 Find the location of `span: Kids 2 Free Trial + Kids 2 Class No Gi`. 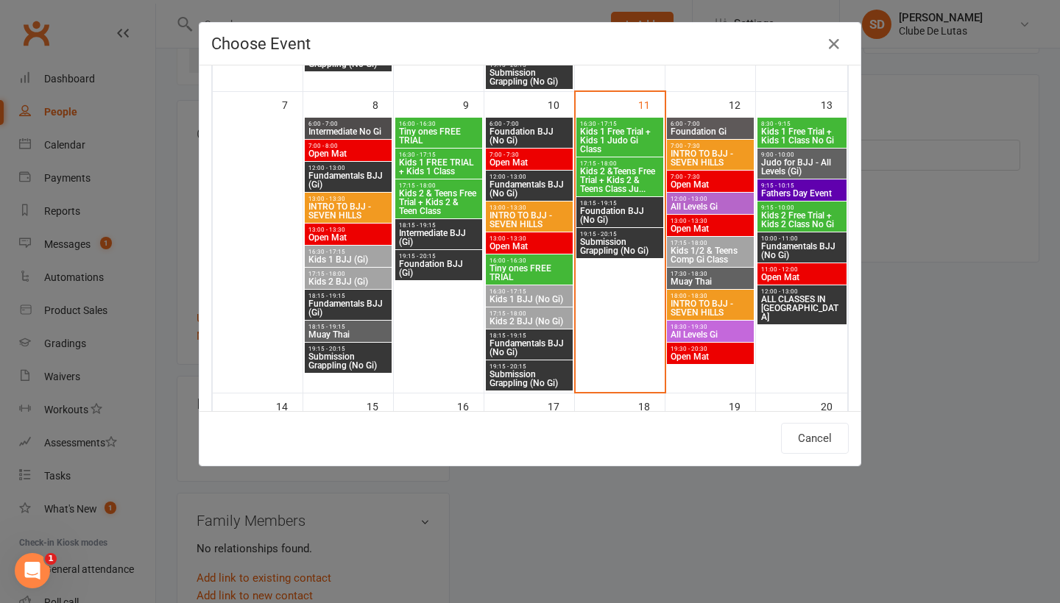

span: Kids 2 Free Trial + Kids 2 Class No Gi is located at coordinates (801, 220).